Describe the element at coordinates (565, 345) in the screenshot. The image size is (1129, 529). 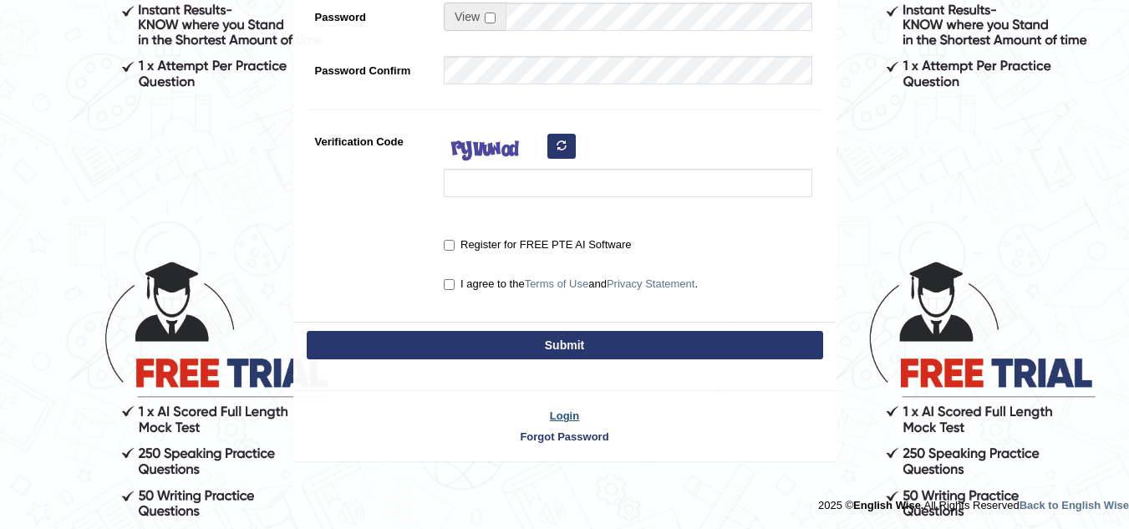
I see `button: Submit` at that location.